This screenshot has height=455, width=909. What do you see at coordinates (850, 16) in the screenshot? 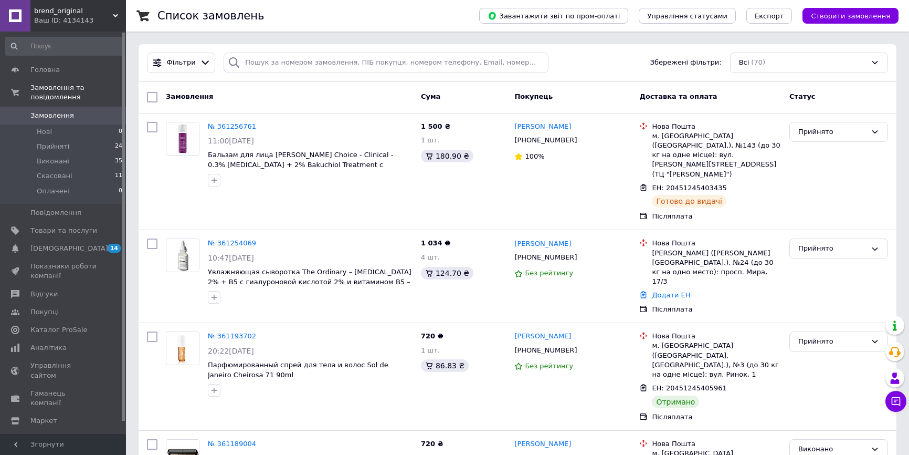
I see `span: Створити замовлення` at bounding box center [850, 16].